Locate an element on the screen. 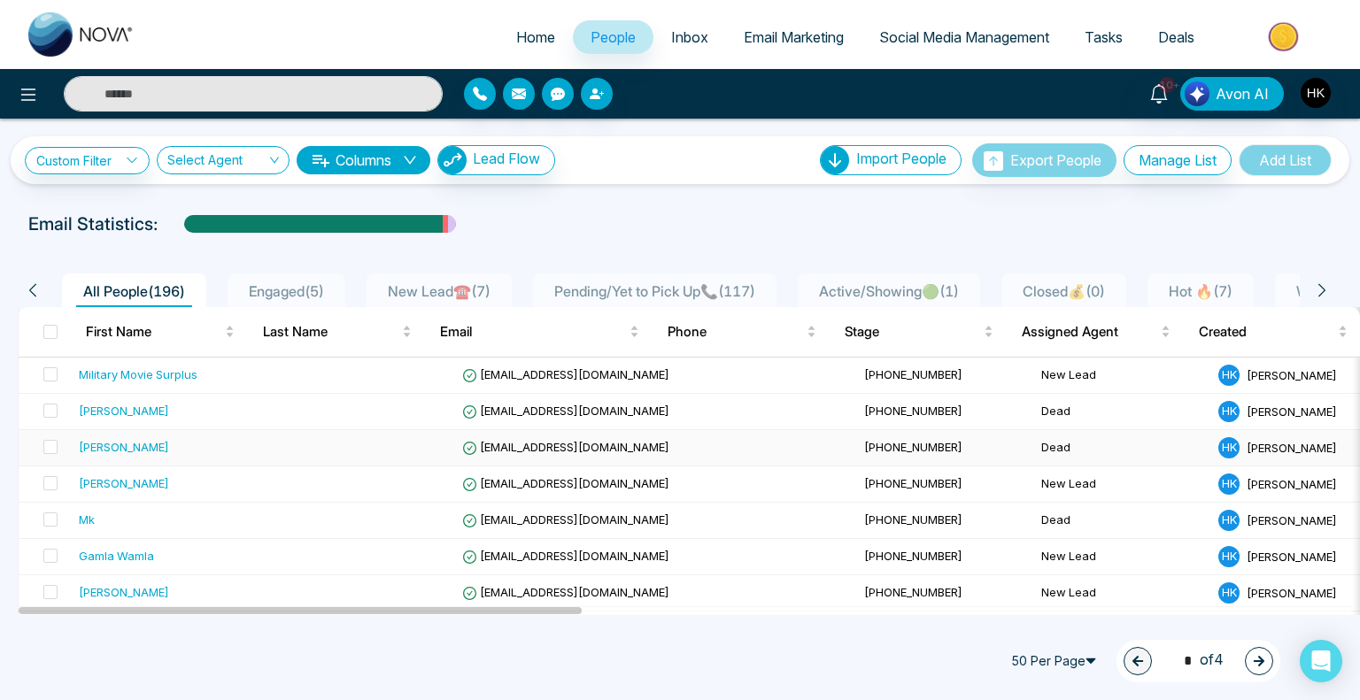 The image size is (1360, 700). span: People is located at coordinates (613, 37).